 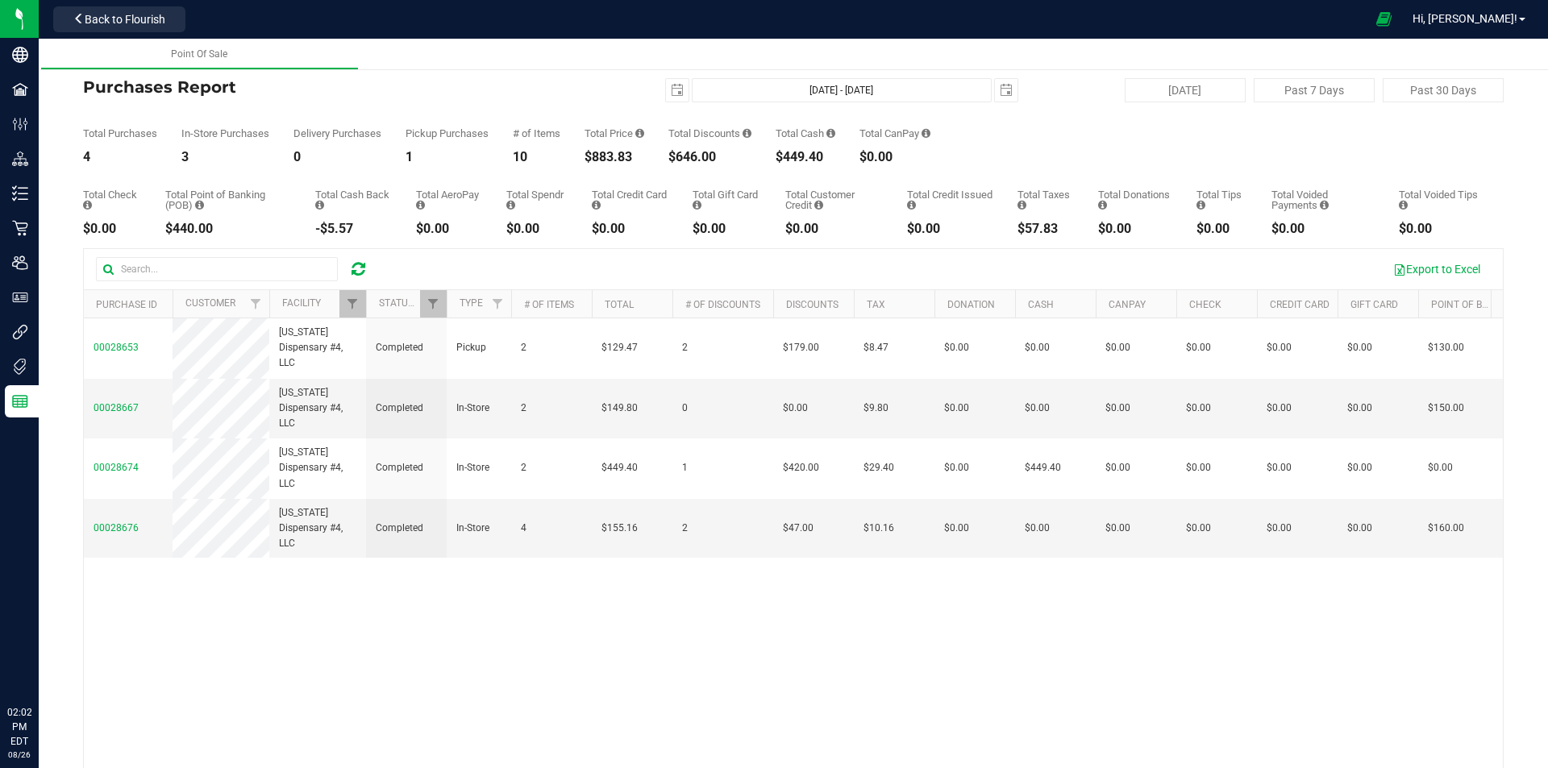 I want to click on span: 1, so click(x=684, y=468).